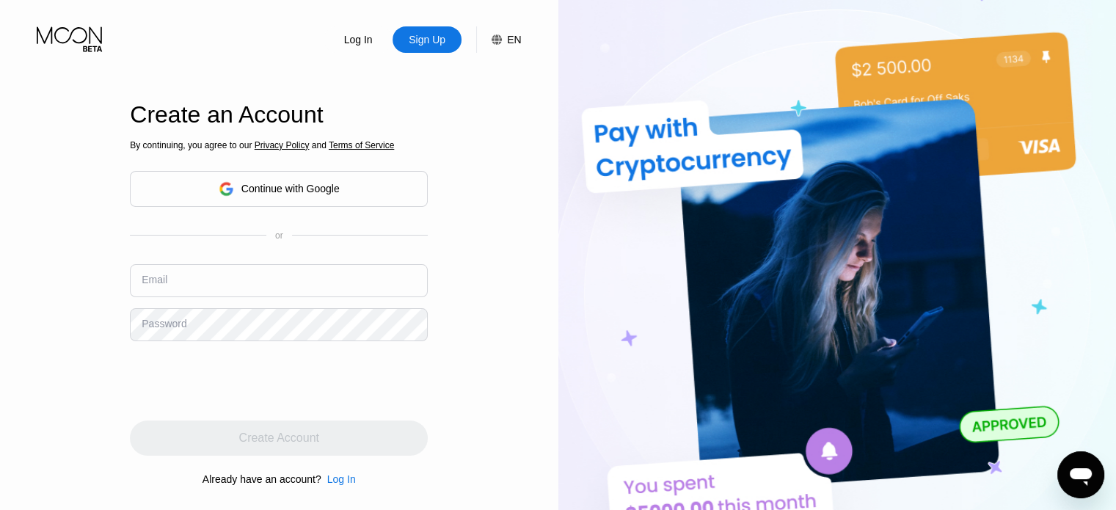 The width and height of the screenshot is (1116, 510). Describe the element at coordinates (262, 479) in the screenshot. I see `div: Already have an account?` at that location.